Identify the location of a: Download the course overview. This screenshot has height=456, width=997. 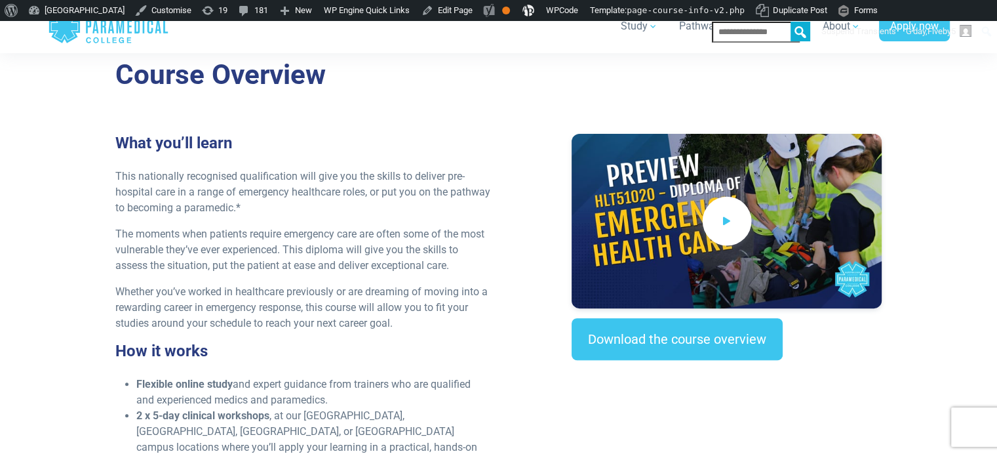
(677, 339).